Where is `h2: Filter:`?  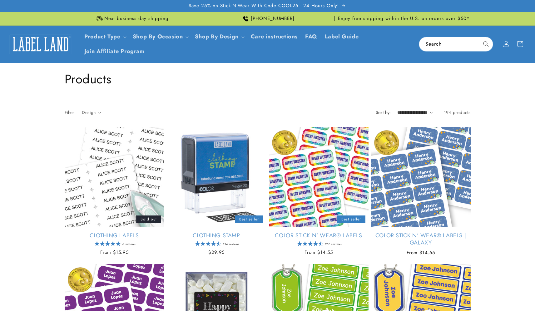 h2: Filter: is located at coordinates (70, 113).